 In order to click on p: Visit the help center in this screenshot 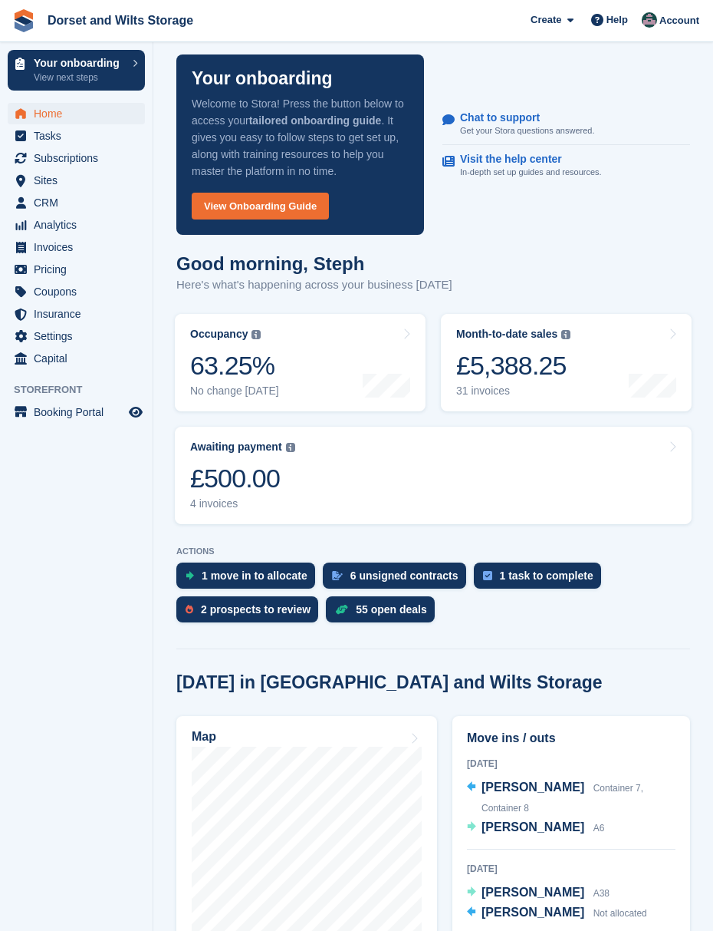, I will do `click(525, 159)`.